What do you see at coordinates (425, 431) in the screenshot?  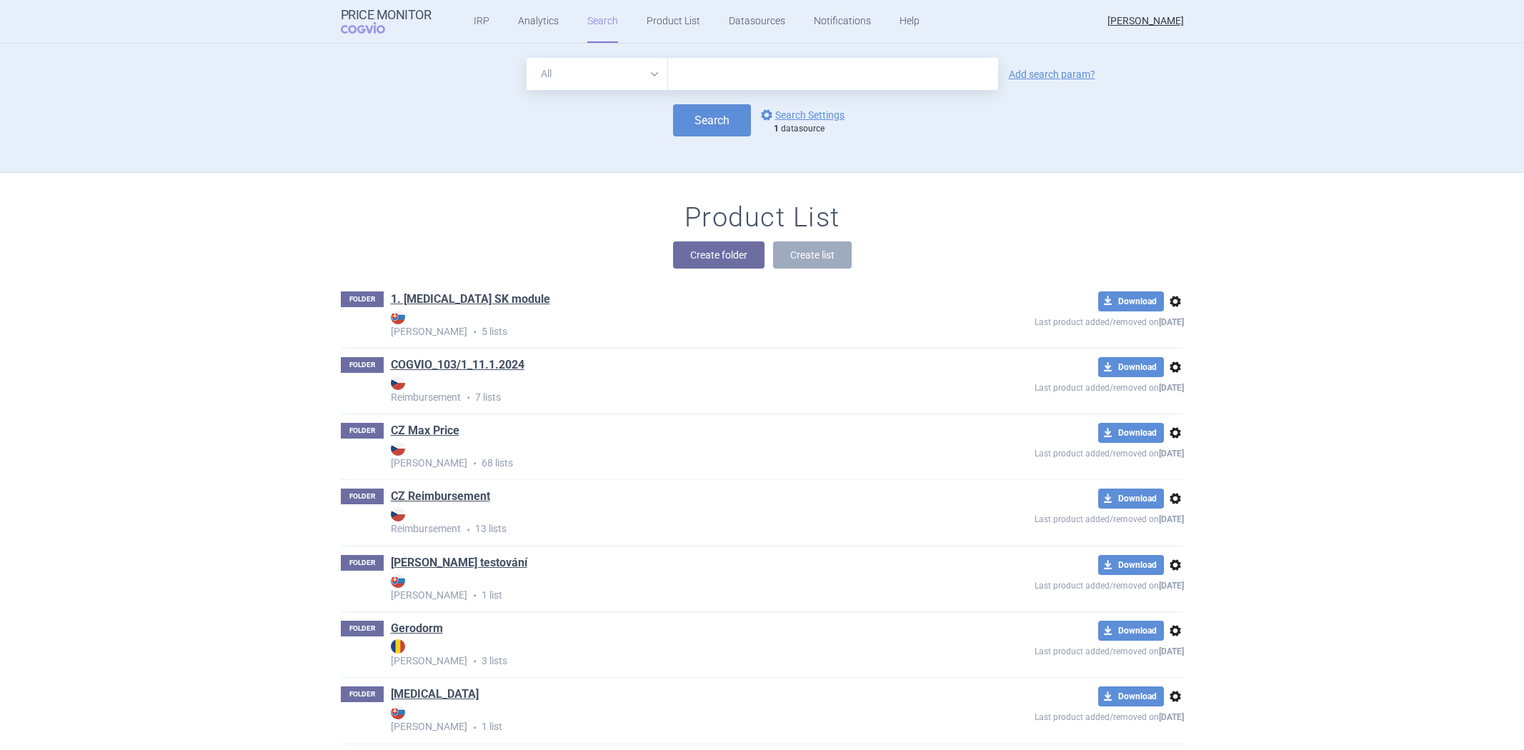 I see `a: CZ Max Price` at bounding box center [425, 431].